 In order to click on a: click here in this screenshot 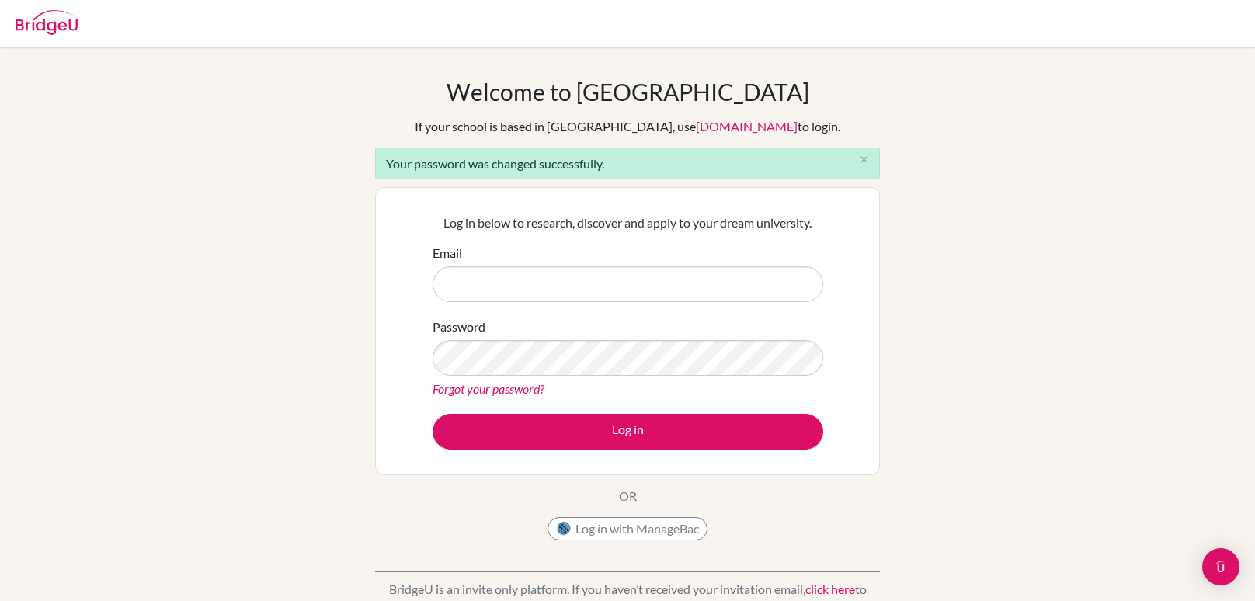, I will do `click(830, 589)`.